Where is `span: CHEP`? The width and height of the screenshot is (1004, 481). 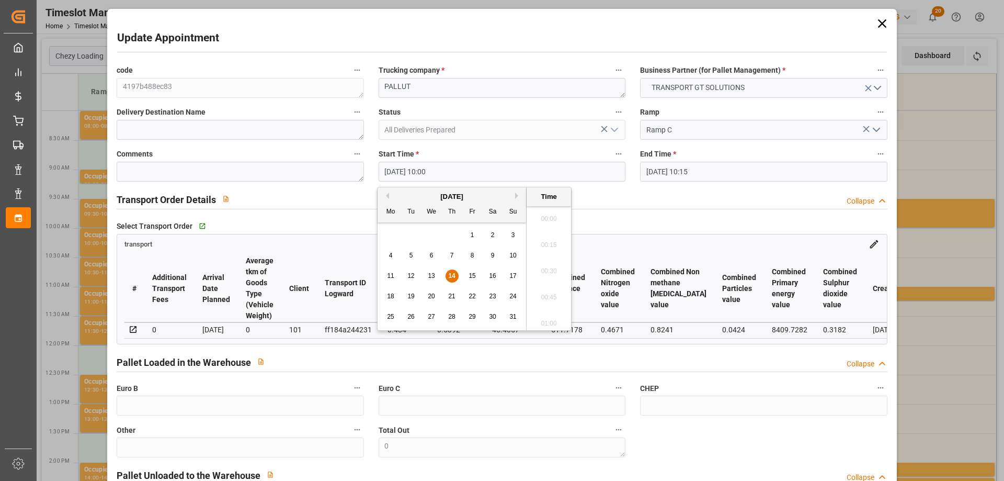
span: CHEP is located at coordinates (650, 388).